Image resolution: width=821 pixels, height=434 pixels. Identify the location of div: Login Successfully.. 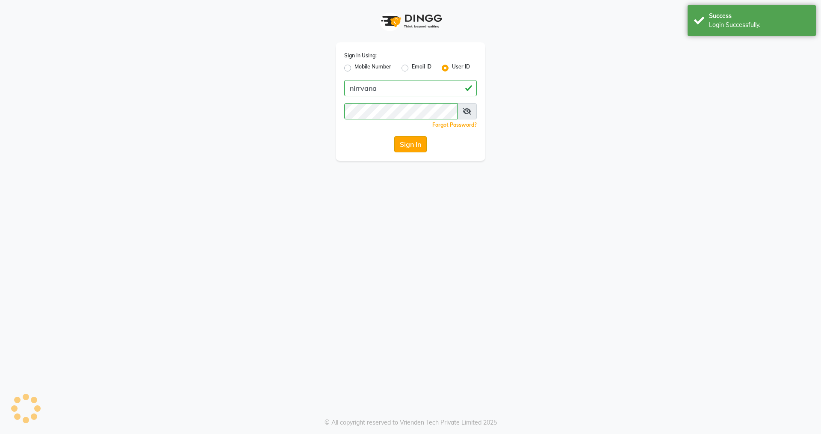
(759, 25).